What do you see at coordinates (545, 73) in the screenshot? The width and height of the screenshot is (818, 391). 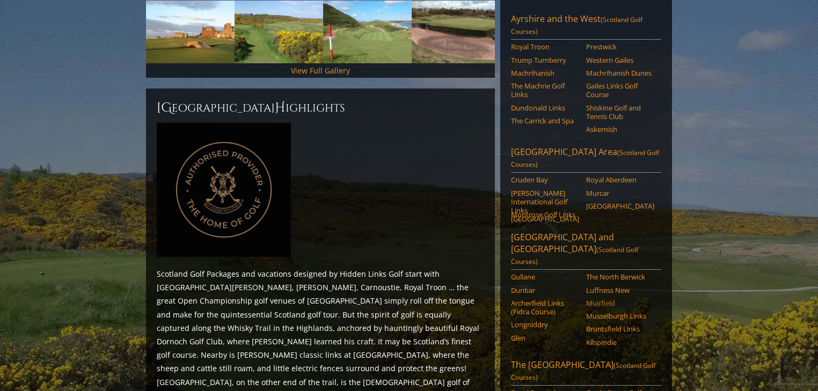 I see `a: Machrihanish` at bounding box center [545, 73].